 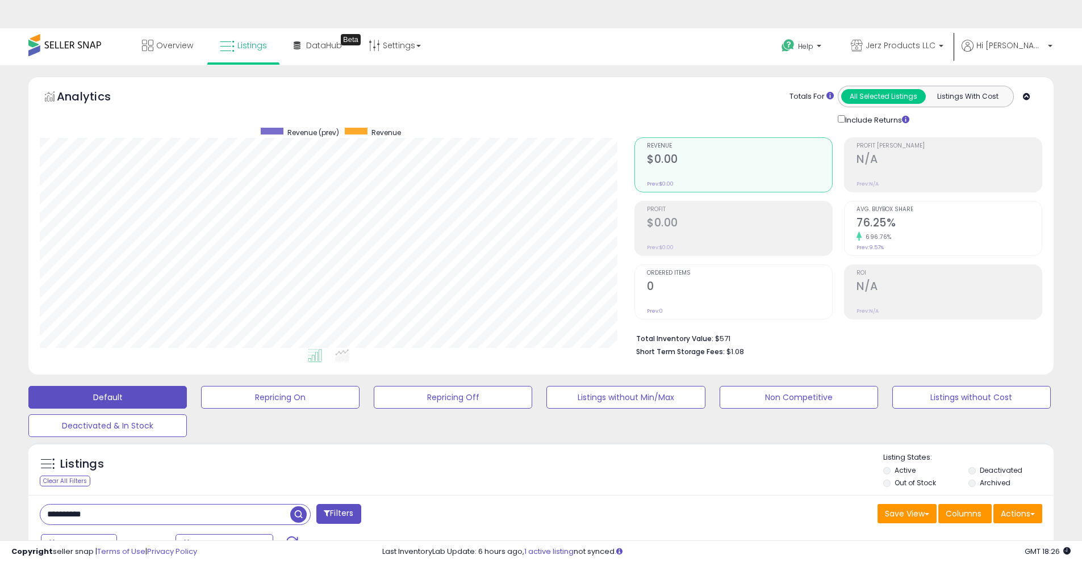 What do you see at coordinates (805, 46) in the screenshot?
I see `span: Help` at bounding box center [805, 46].